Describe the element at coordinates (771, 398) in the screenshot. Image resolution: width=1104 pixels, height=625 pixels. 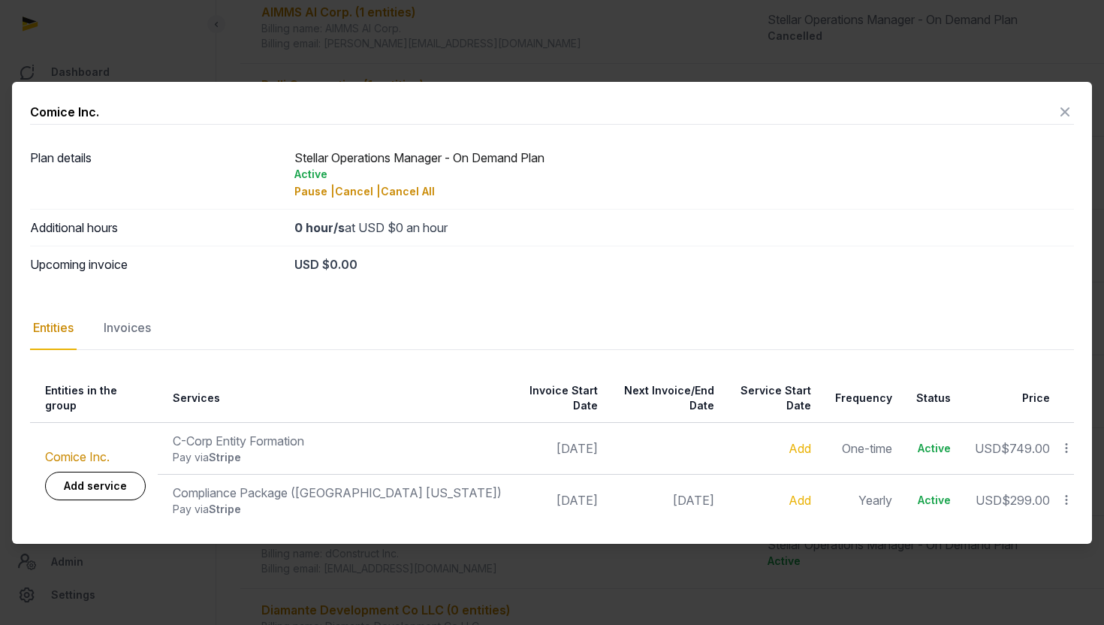
I see `th: Service Start Date` at that location.